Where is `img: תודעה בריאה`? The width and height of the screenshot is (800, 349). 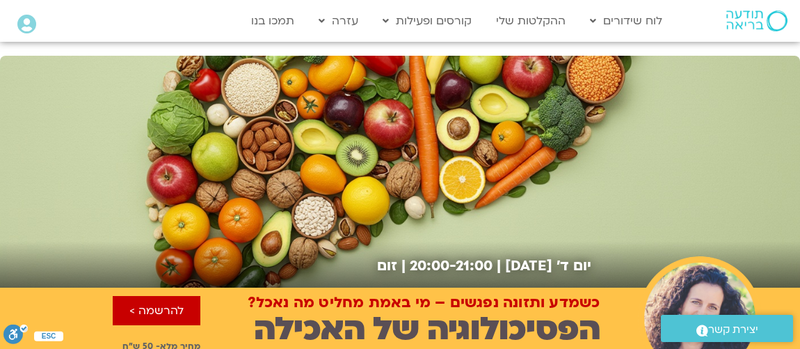
img: תודעה בריאה is located at coordinates (757, 21).